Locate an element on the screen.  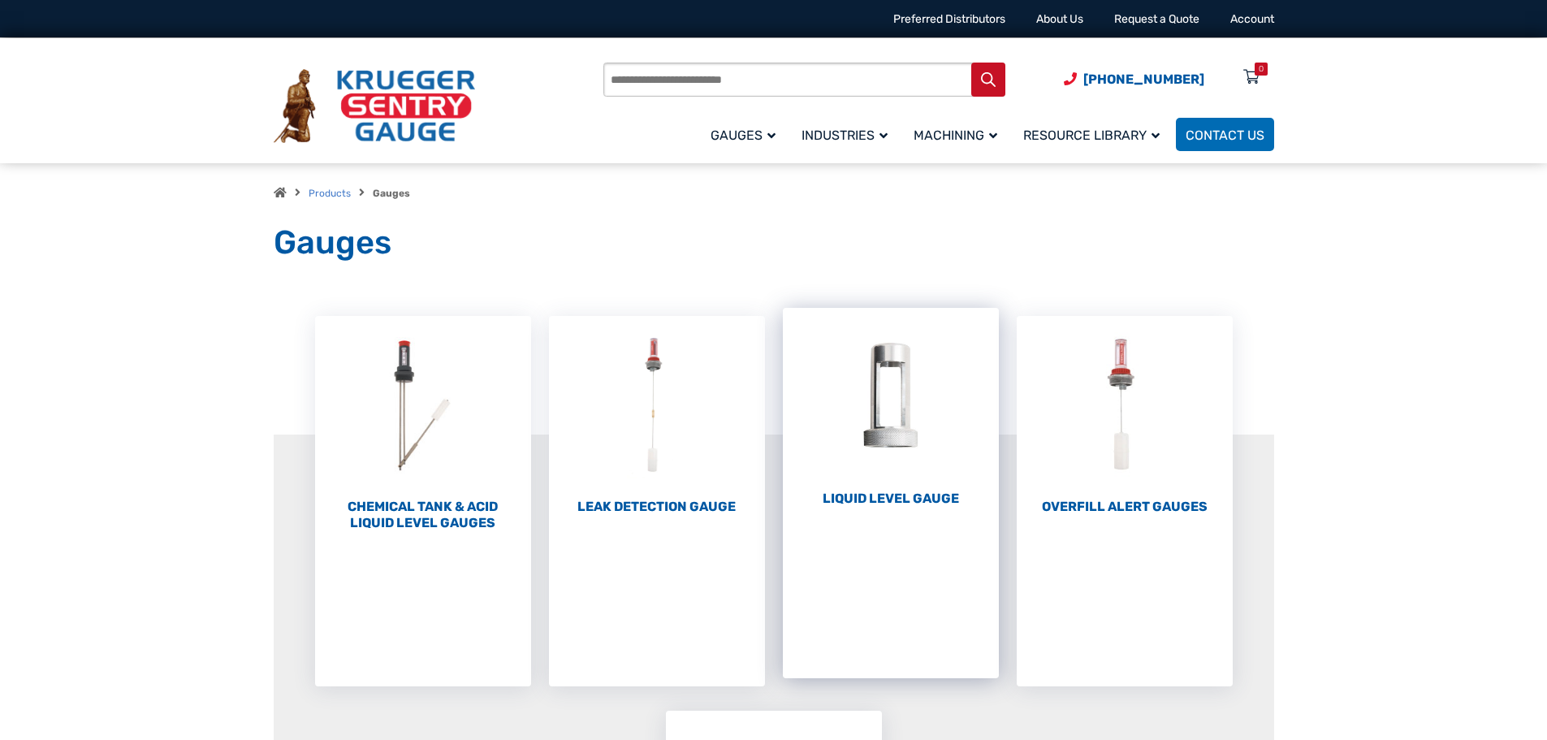
a: Products is located at coordinates (330, 193).